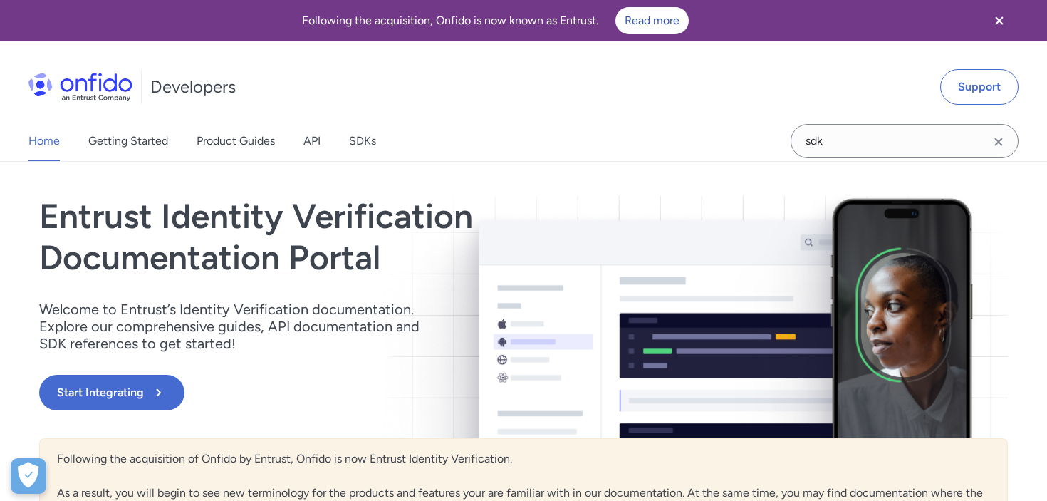  Describe the element at coordinates (378, 237) in the screenshot. I see `h1: Entrust Identity Verification Documentation Portal` at that location.